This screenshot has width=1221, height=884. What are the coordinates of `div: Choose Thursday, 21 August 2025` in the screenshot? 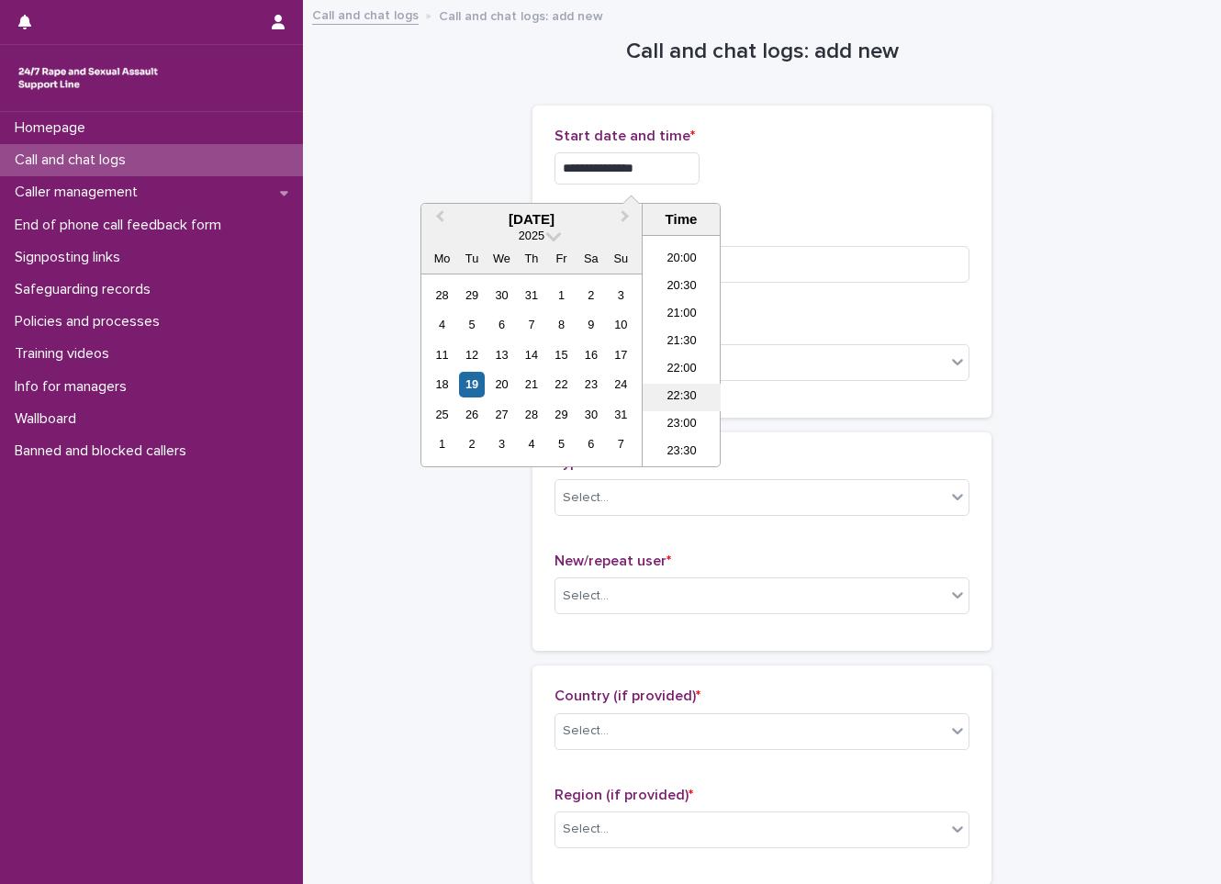 It's located at (531, 384).